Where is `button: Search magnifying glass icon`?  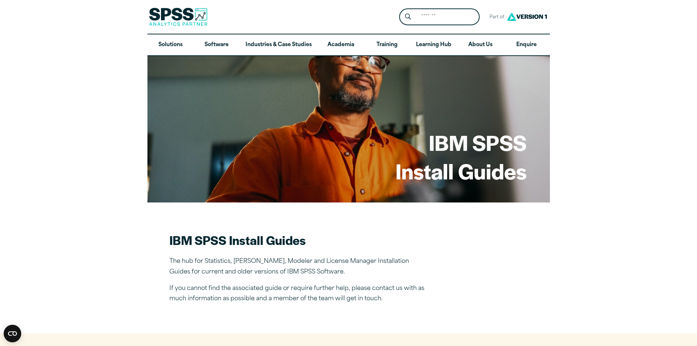 button: Search magnifying glass icon is located at coordinates (407, 17).